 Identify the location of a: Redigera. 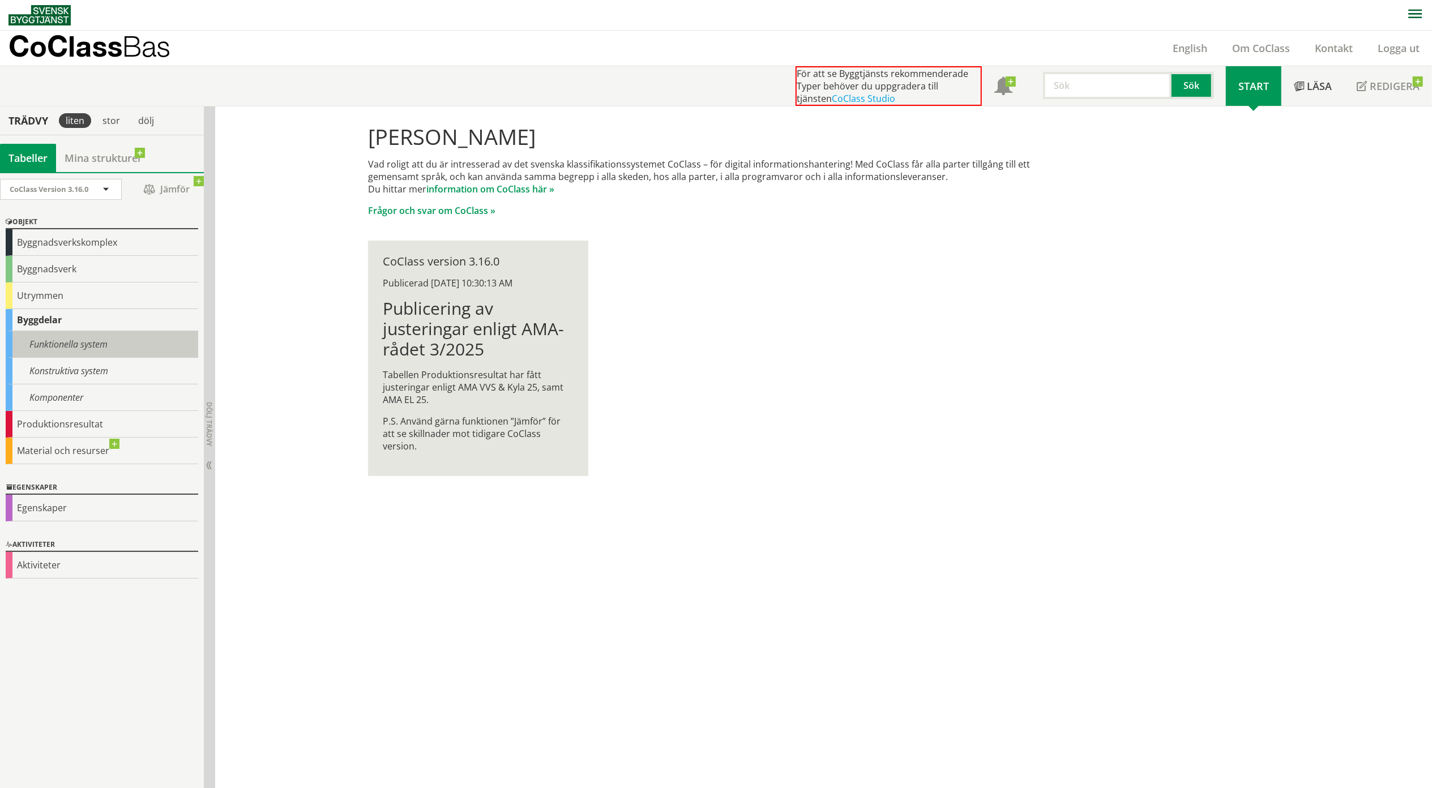
(1388, 86).